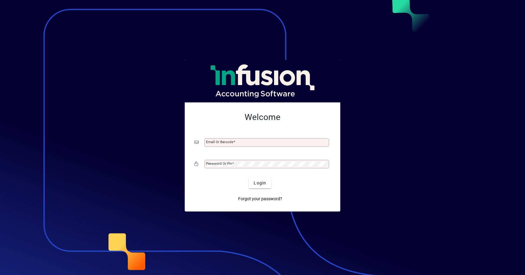 The width and height of the screenshot is (525, 275). Describe the element at coordinates (262, 117) in the screenshot. I see `h2: Welcome` at that location.